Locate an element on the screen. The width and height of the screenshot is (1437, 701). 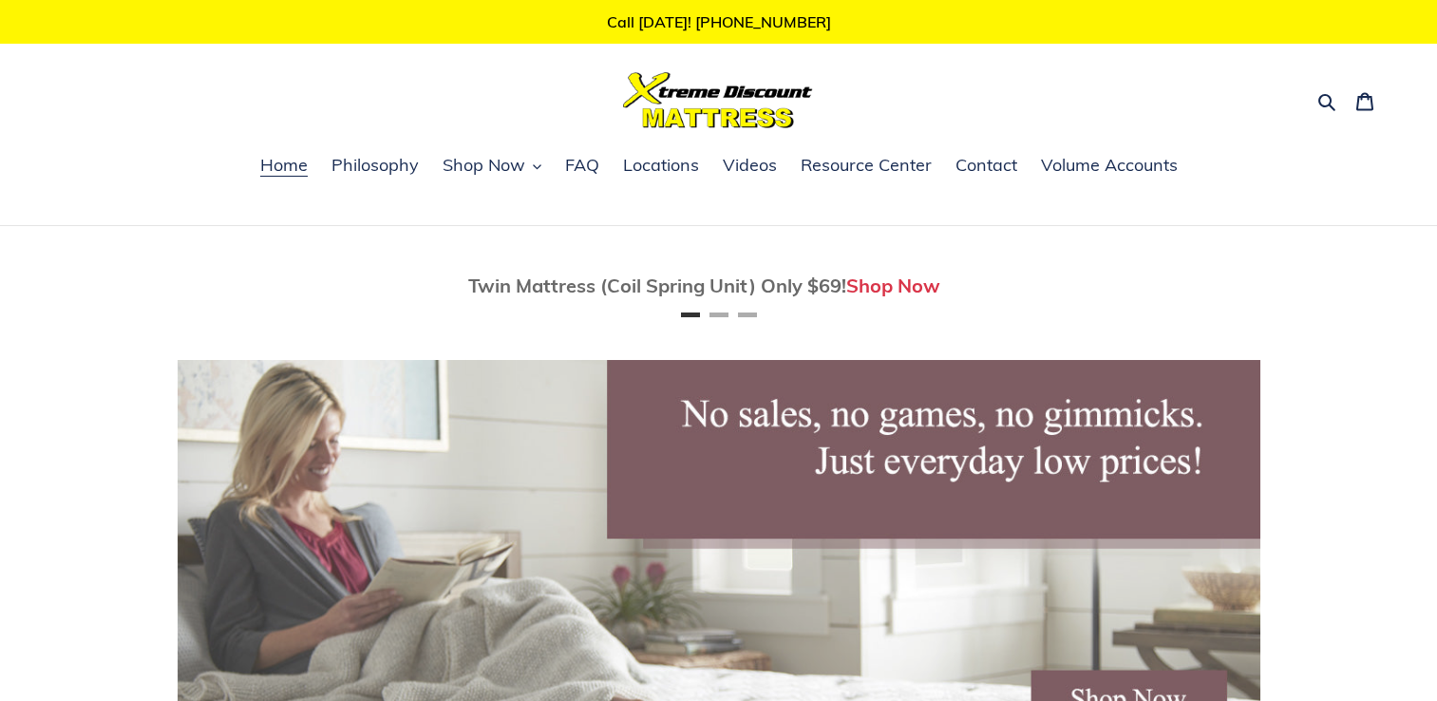
span: Twin Mattress (Coil Spring Unit) Only $69! is located at coordinates (657, 285).